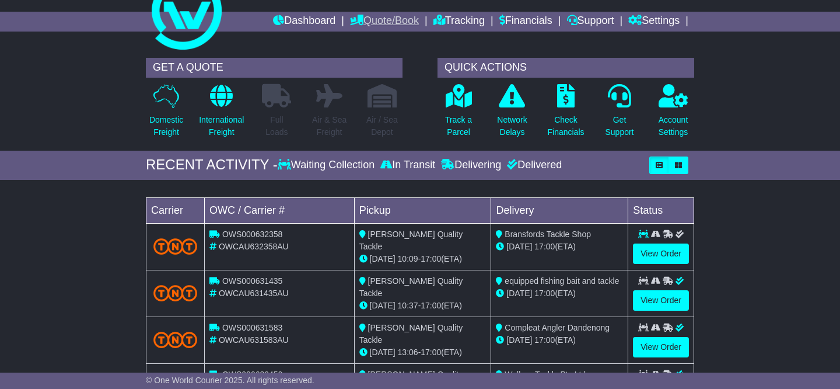  Describe the element at coordinates (619, 126) in the screenshot. I see `p: Get Support` at that location.